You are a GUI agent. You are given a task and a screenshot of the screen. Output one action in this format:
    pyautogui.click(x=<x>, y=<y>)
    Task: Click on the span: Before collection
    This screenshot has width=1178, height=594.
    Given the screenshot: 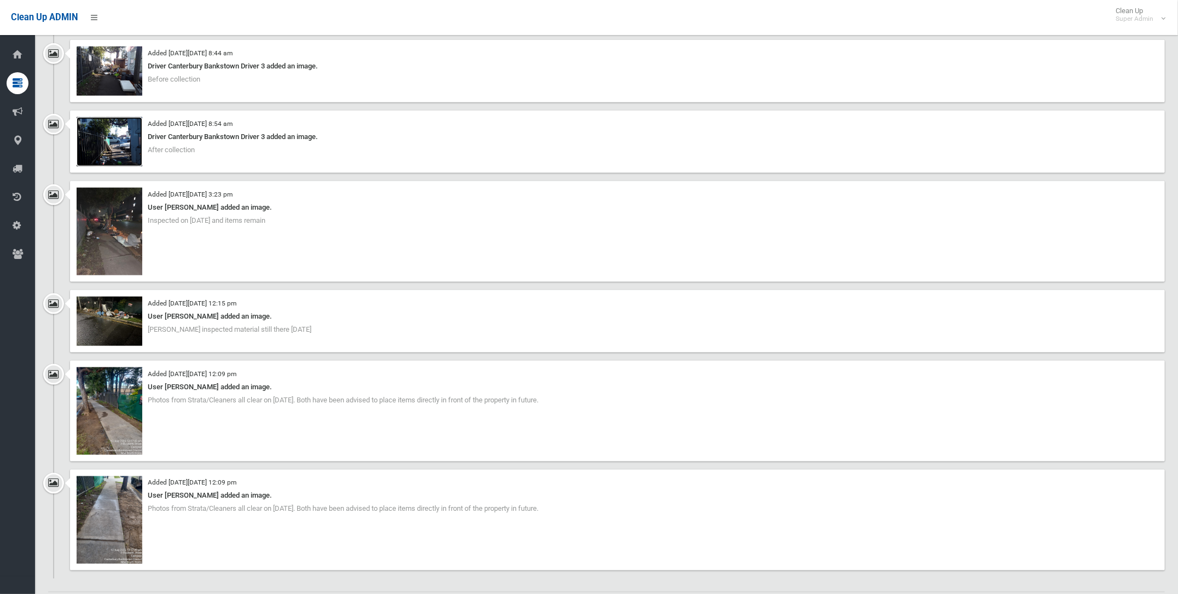 What is the action you would take?
    pyautogui.click(x=174, y=79)
    